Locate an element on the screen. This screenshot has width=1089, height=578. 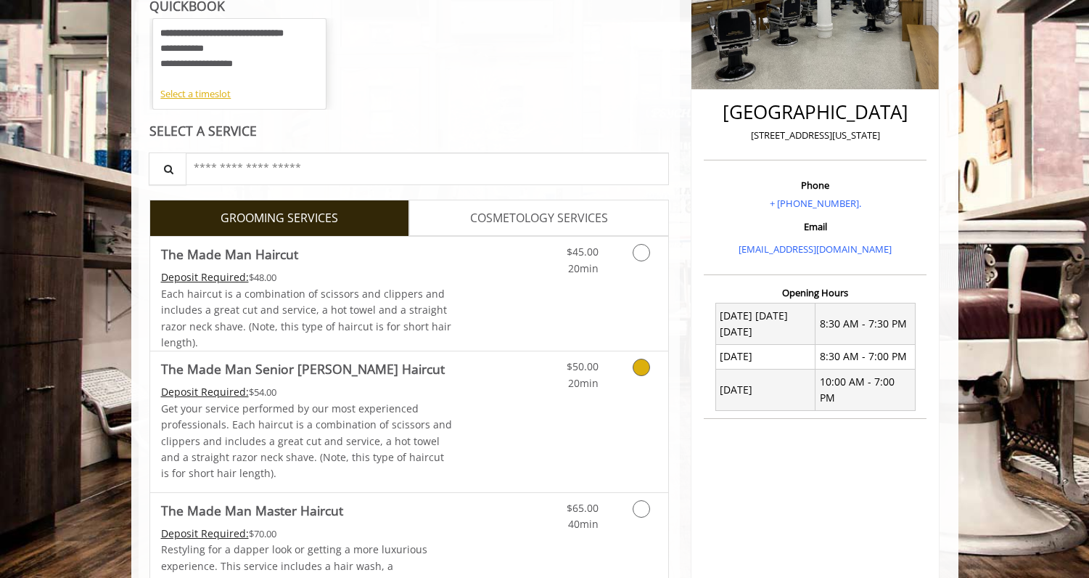
span: $65.00 is located at coordinates (583, 507).